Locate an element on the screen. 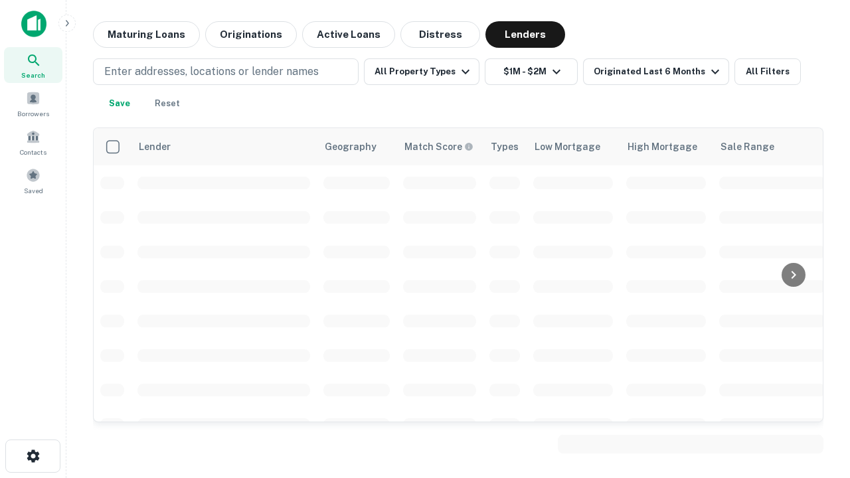 The height and width of the screenshot is (478, 850). a: Search is located at coordinates (33, 65).